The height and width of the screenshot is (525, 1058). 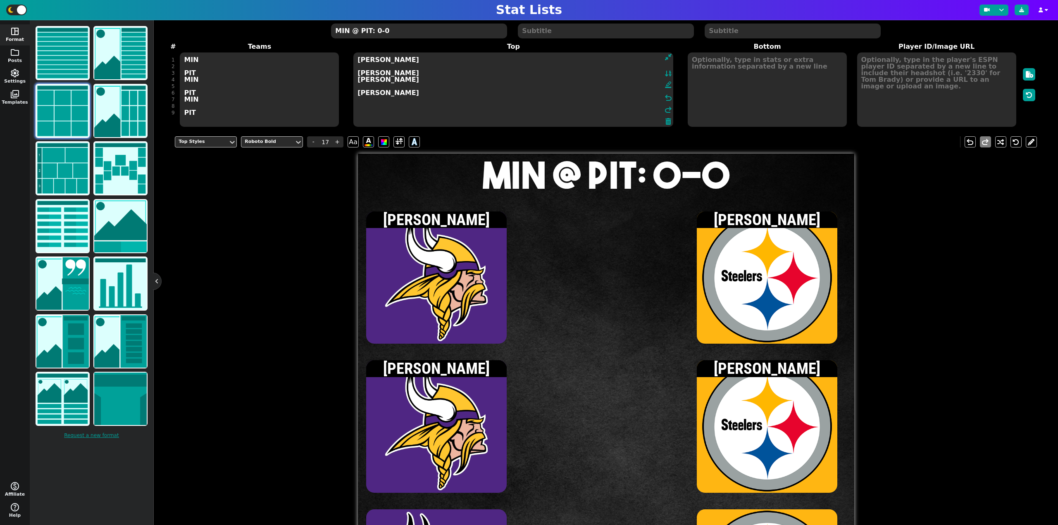 I want to click on img: tier, so click(x=62, y=168).